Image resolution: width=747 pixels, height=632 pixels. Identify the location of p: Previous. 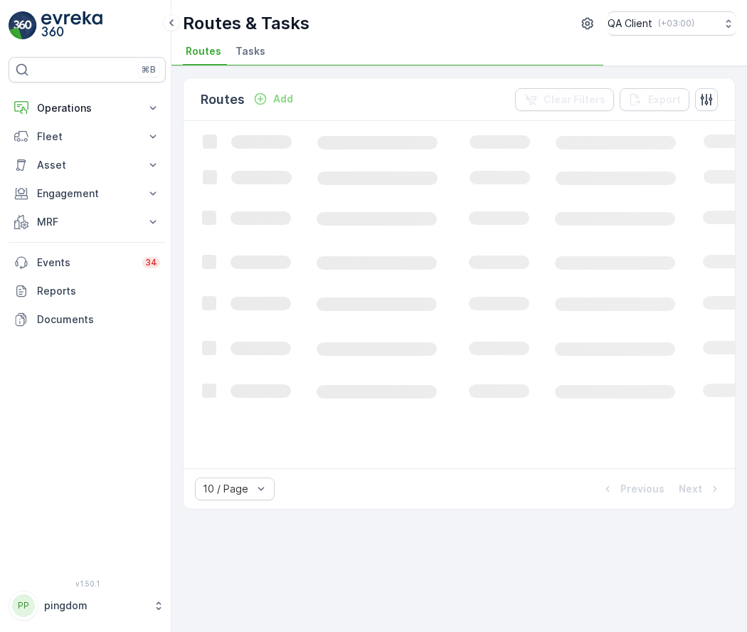
(643, 489).